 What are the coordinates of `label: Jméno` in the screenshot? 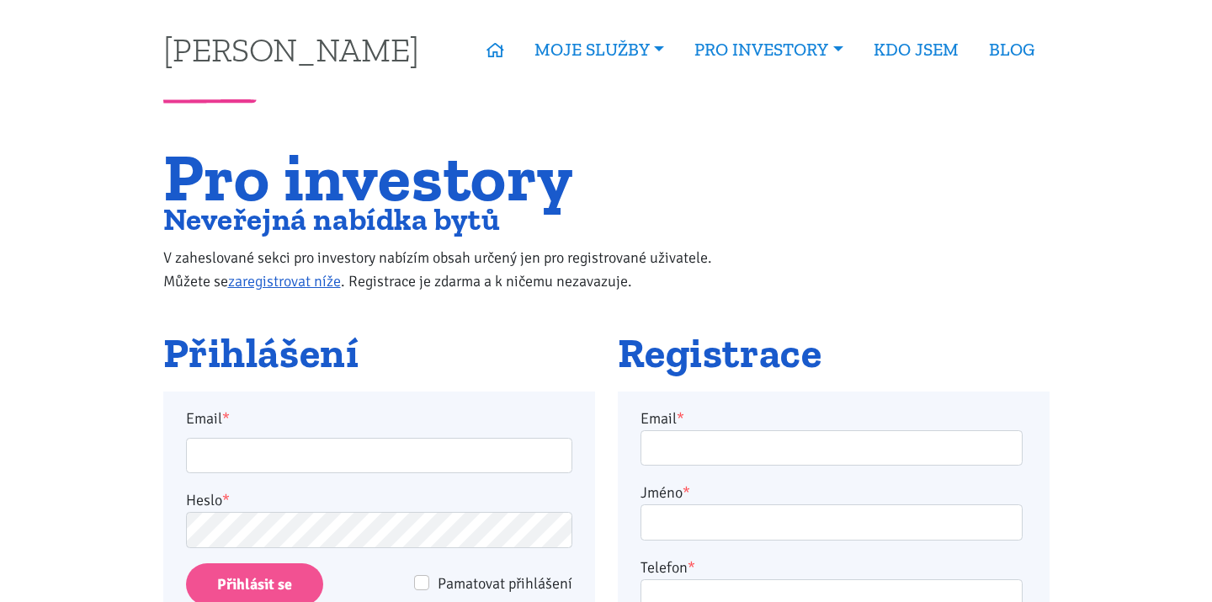 It's located at (665, 492).